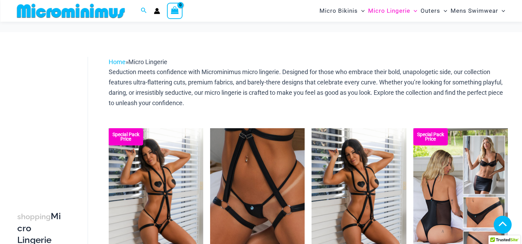  Describe the element at coordinates (474, 11) in the screenshot. I see `span: Mens Swimwear` at that location.